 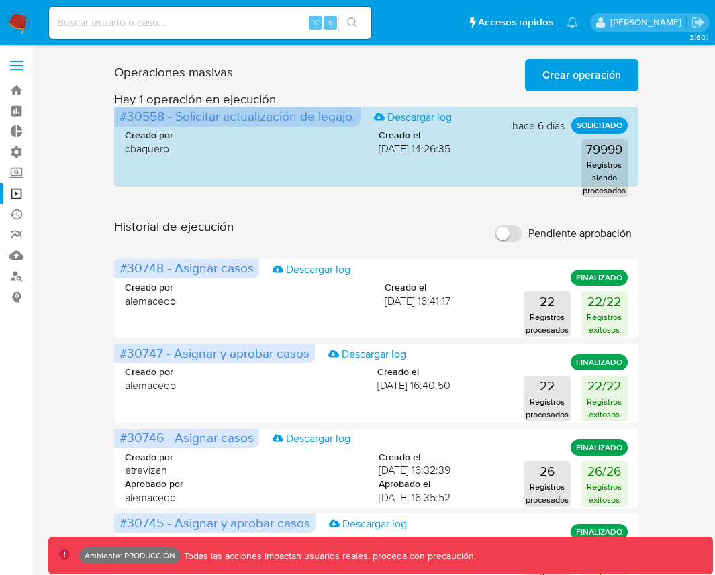 What do you see at coordinates (328, 556) in the screenshot?
I see `p: Todas las acciones impactan usuarios reales, proceda con precaución.` at bounding box center [328, 556].